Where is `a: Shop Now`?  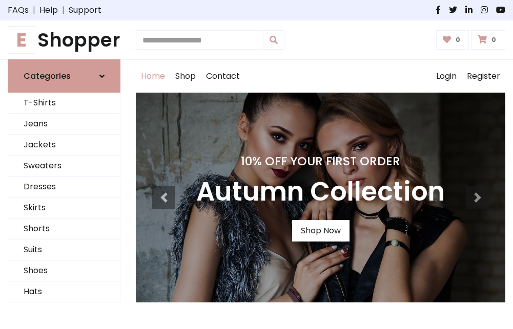 a: Shop Now is located at coordinates (321, 231).